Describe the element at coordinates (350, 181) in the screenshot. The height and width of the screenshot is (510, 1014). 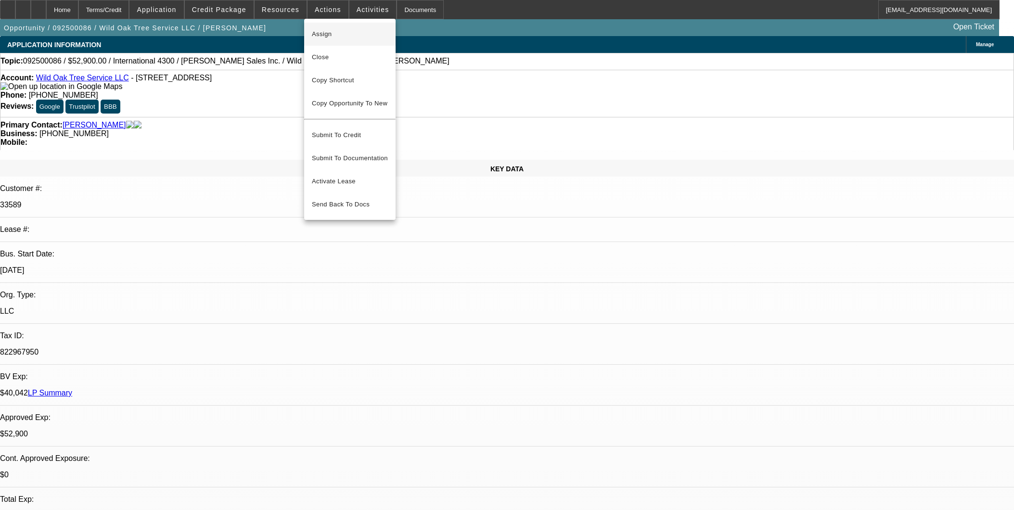
I see `span: Activate Lease` at that location.